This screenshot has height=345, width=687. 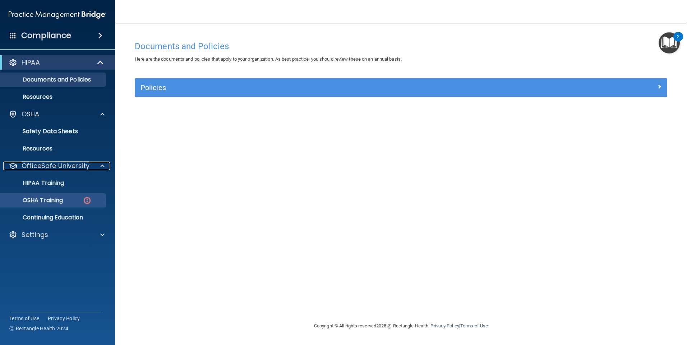 What do you see at coordinates (54, 218) in the screenshot?
I see `p: Continuing Education` at bounding box center [54, 218].